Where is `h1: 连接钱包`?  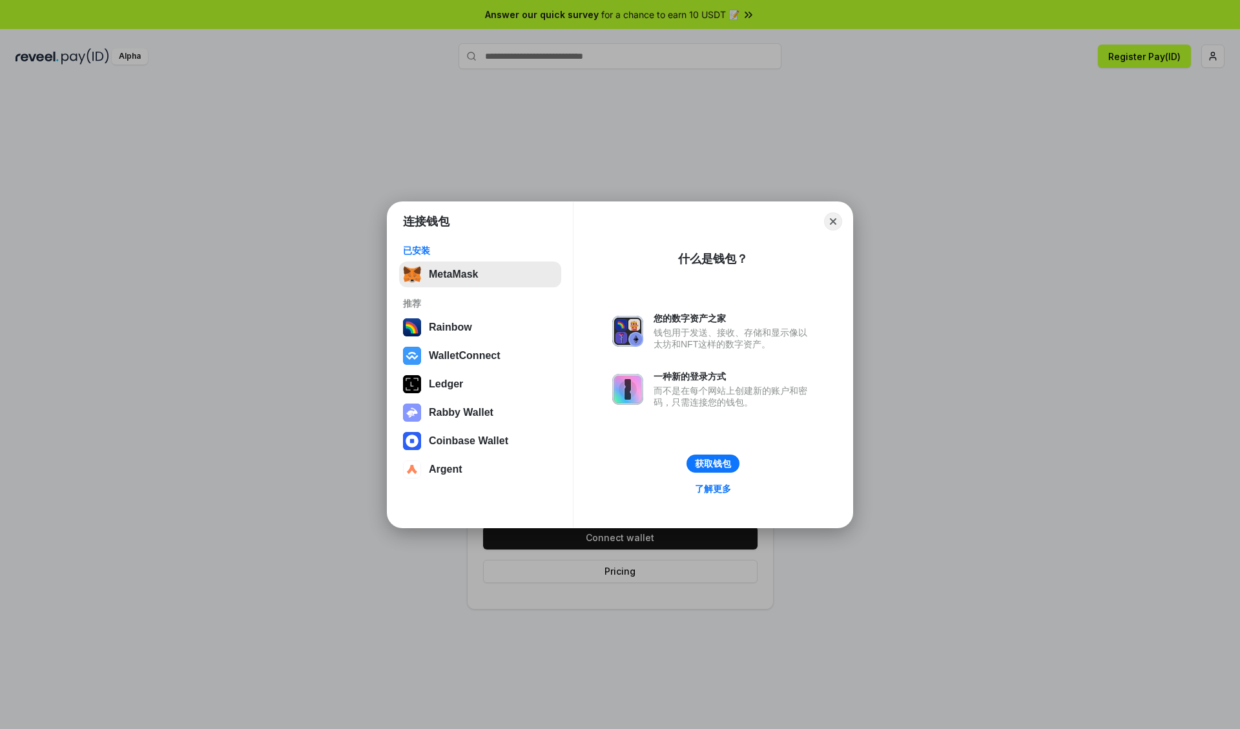
h1: 连接钱包 is located at coordinates (426, 222).